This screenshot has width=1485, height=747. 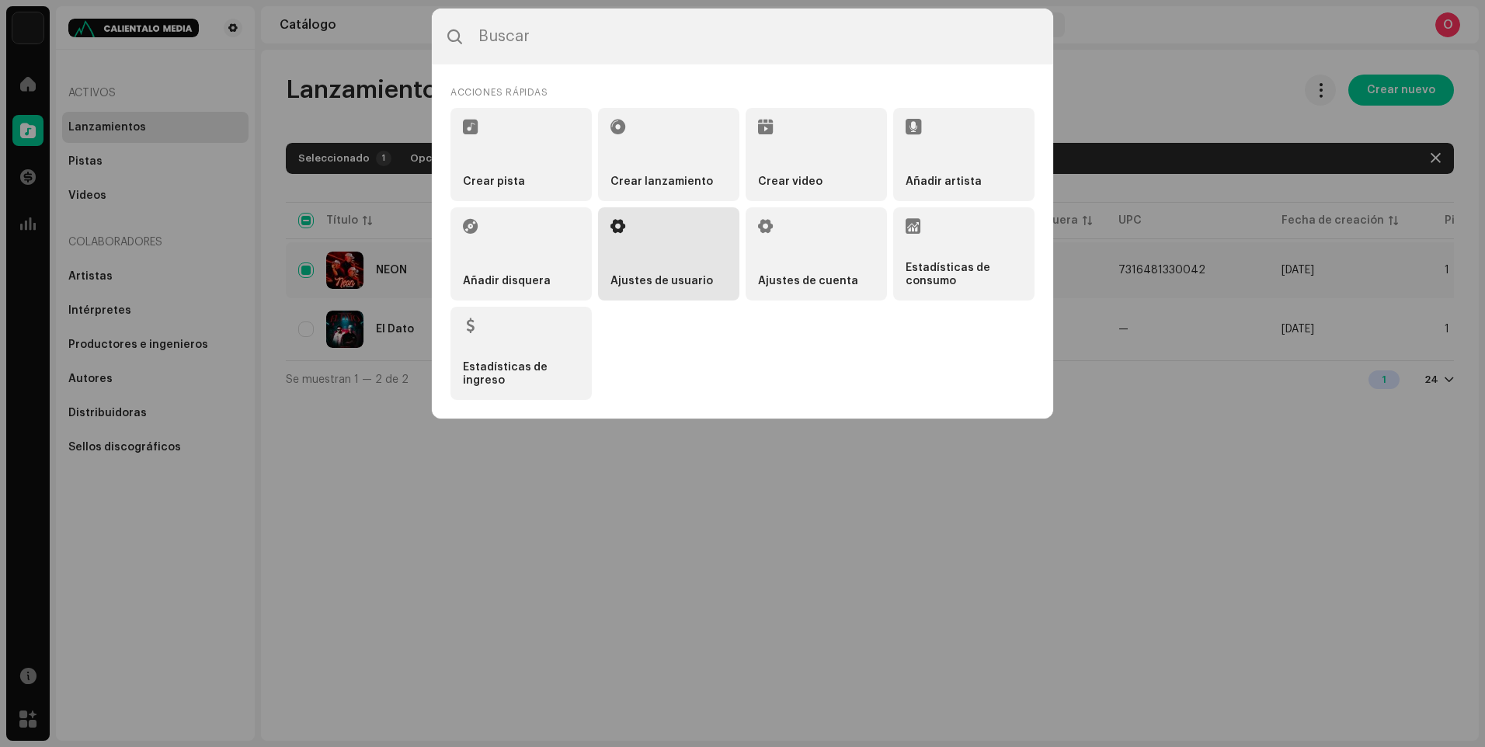 I want to click on strong: Estadísticas de consumo, so click(x=964, y=275).